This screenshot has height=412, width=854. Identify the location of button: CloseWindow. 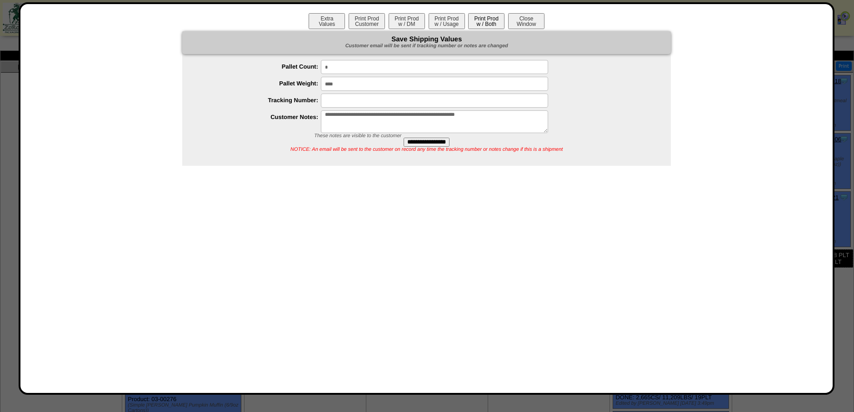
(526, 21).